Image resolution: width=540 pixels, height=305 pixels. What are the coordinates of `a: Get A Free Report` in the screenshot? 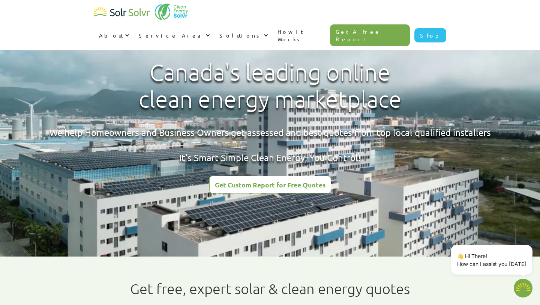 It's located at (370, 35).